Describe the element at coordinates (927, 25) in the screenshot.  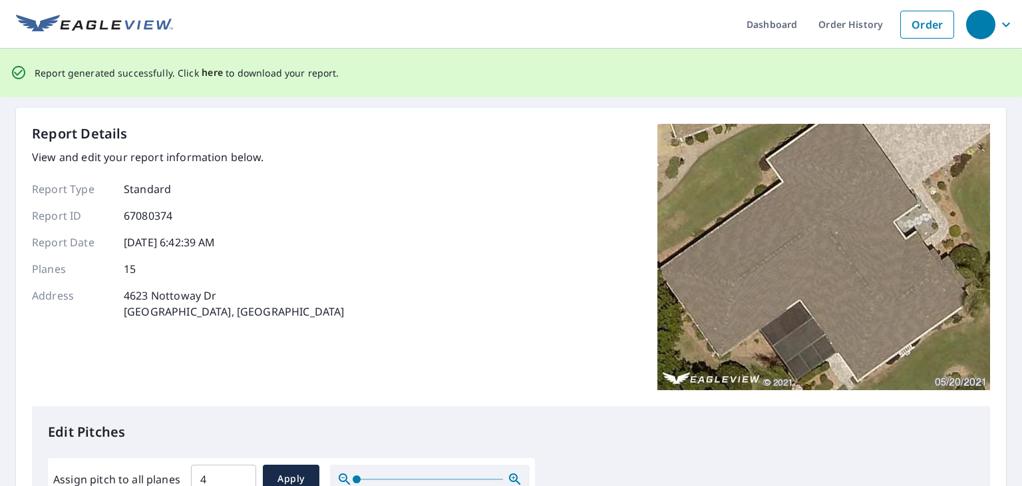
I see `a: Order` at that location.